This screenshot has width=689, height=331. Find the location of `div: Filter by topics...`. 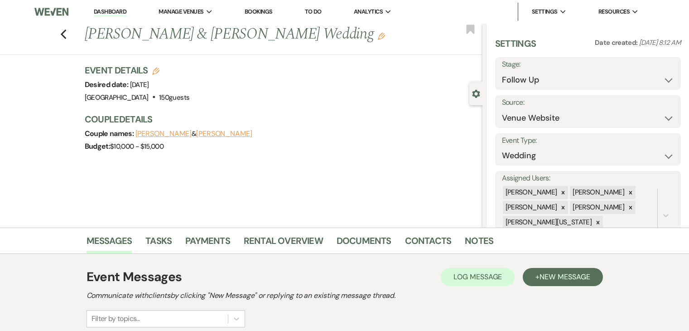

div: Filter by topics... is located at coordinates (115, 318).